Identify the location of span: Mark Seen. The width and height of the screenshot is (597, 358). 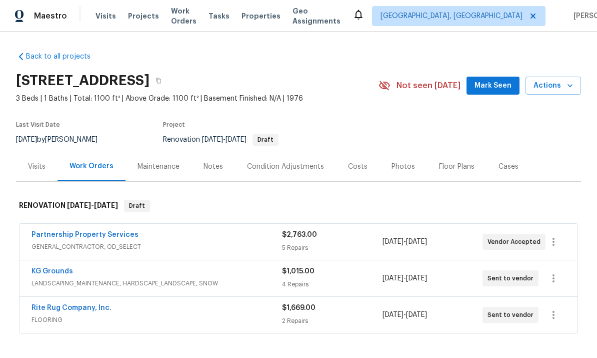
(493, 86).